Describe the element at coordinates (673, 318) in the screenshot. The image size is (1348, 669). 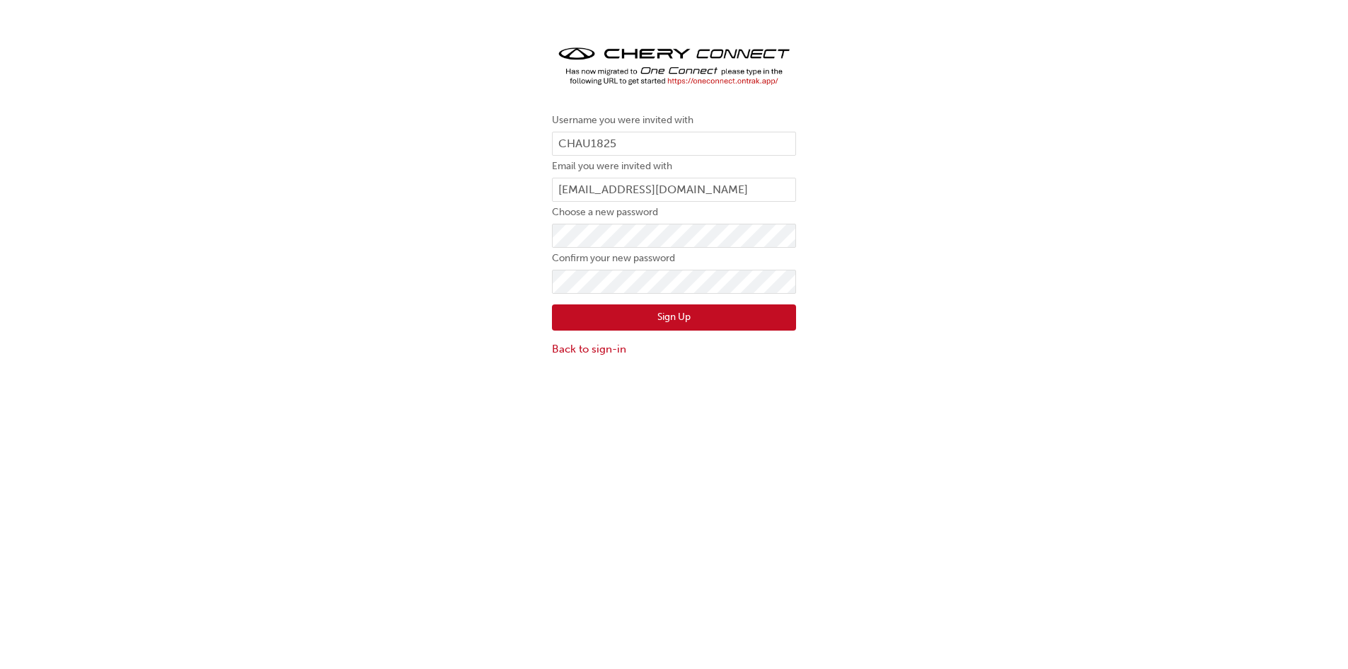
I see `button: Sign Up` at that location.